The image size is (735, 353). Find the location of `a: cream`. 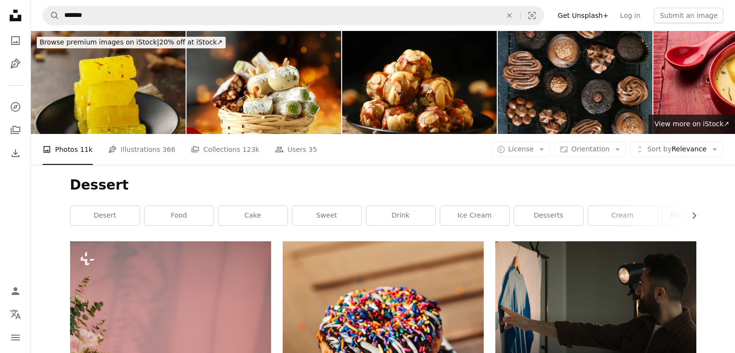

a: cream is located at coordinates (622, 215).